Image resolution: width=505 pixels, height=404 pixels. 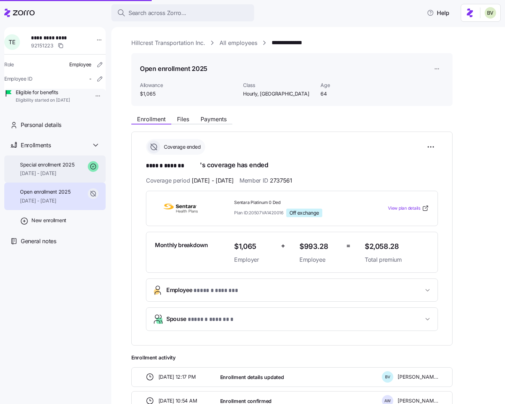 What do you see at coordinates (320, 246) in the screenshot?
I see `span: $993.28` at bounding box center [320, 246].